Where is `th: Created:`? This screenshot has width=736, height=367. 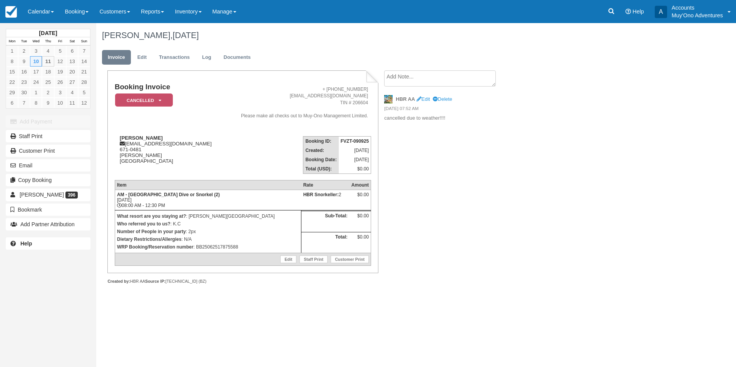
th: Created: is located at coordinates (321, 150).